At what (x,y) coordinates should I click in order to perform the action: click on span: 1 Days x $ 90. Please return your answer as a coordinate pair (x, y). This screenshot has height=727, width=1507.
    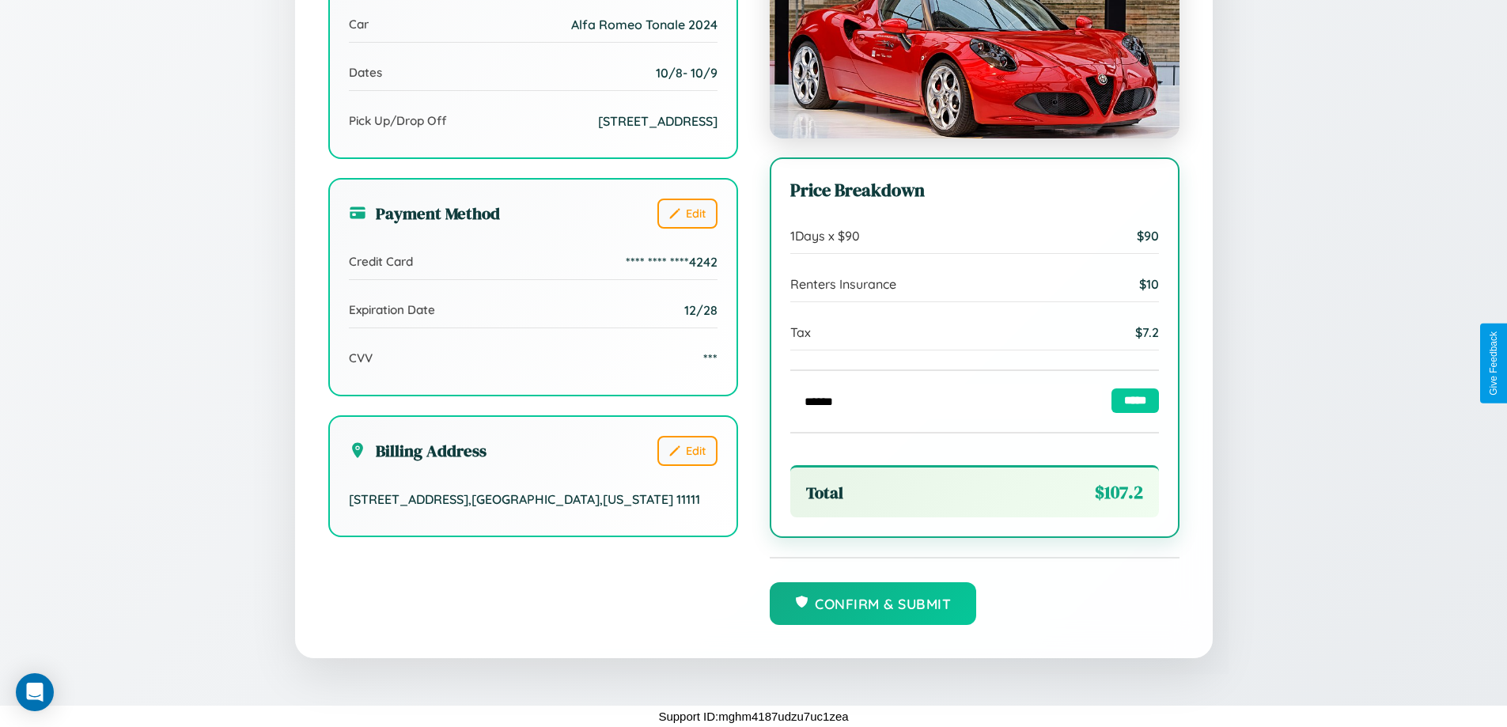
    Looking at the image, I should click on (825, 236).